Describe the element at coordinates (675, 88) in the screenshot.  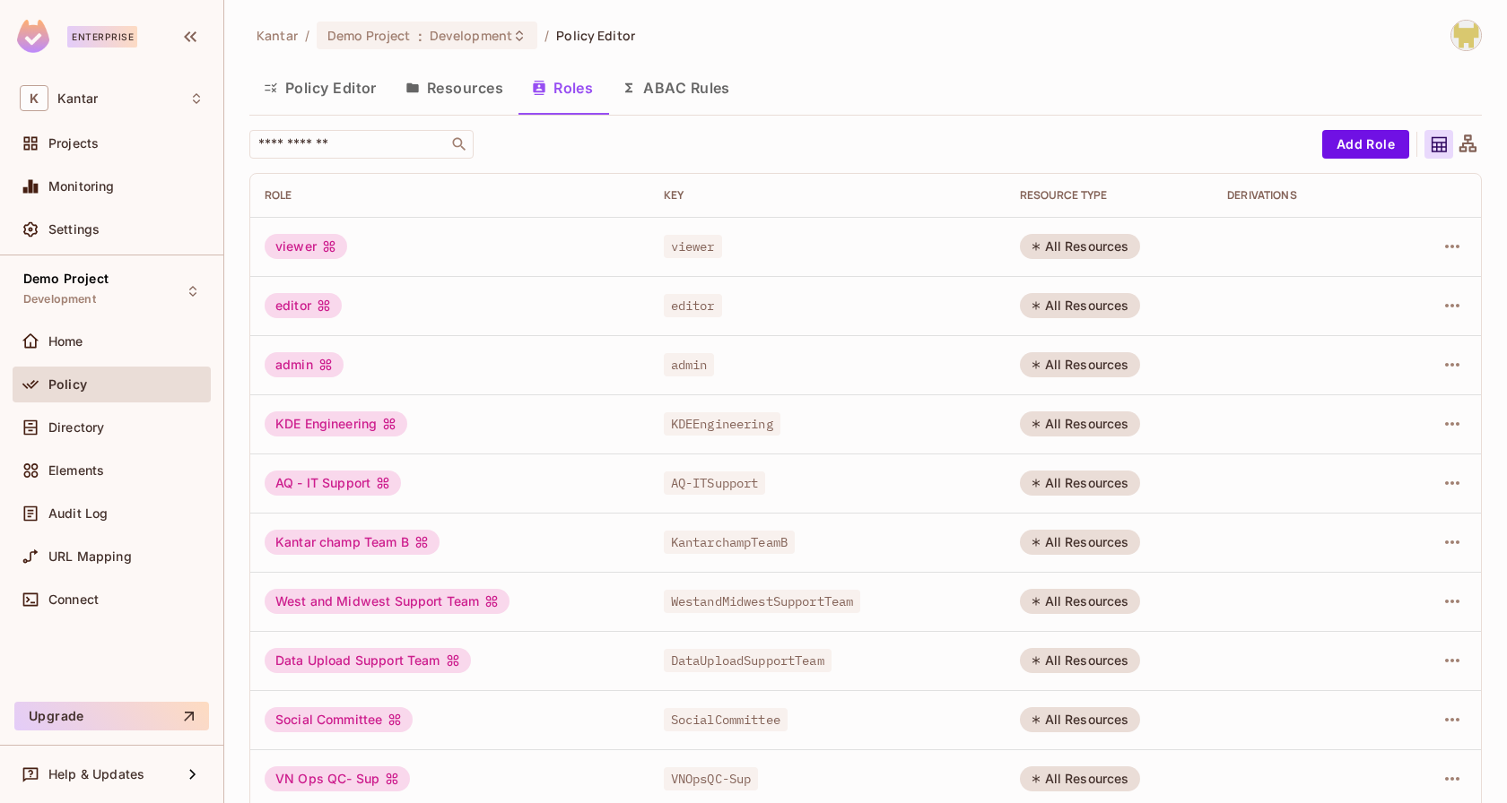
I see `button: ABAC Rules` at that location.